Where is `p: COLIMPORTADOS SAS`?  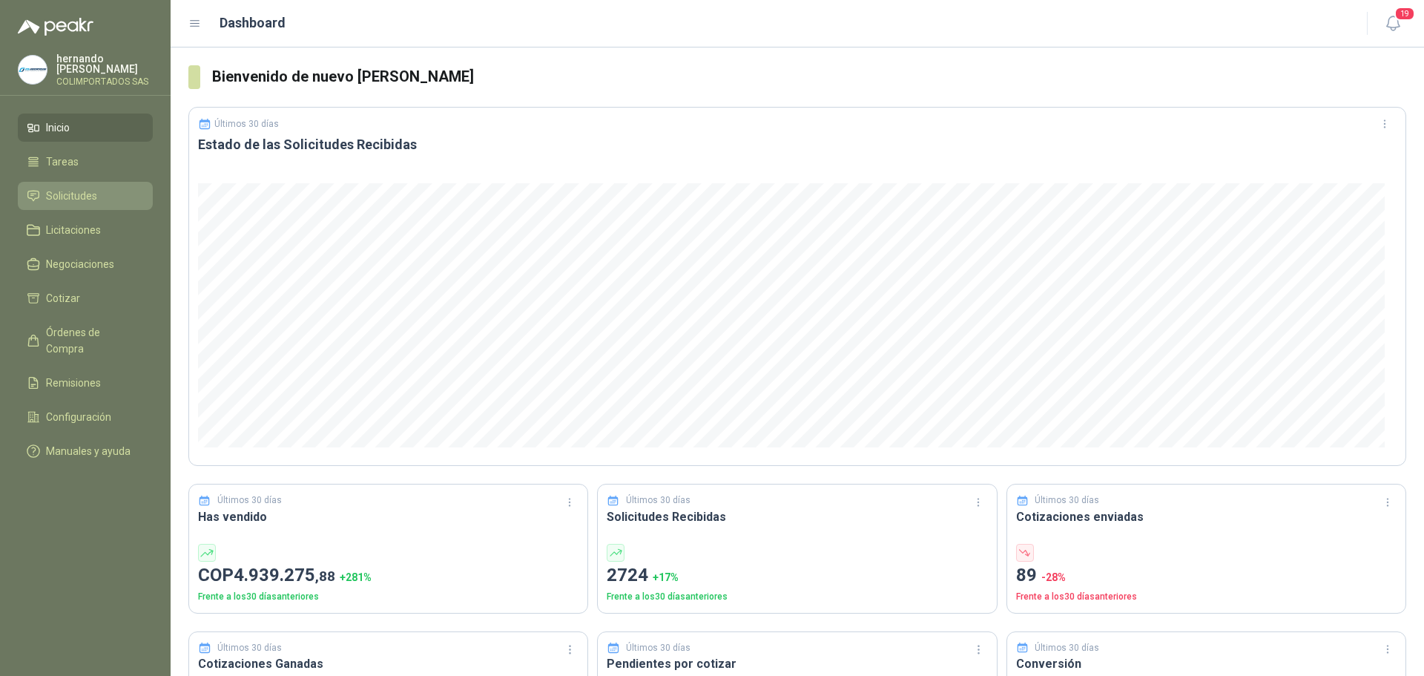 p: COLIMPORTADOS SAS is located at coordinates (105, 82).